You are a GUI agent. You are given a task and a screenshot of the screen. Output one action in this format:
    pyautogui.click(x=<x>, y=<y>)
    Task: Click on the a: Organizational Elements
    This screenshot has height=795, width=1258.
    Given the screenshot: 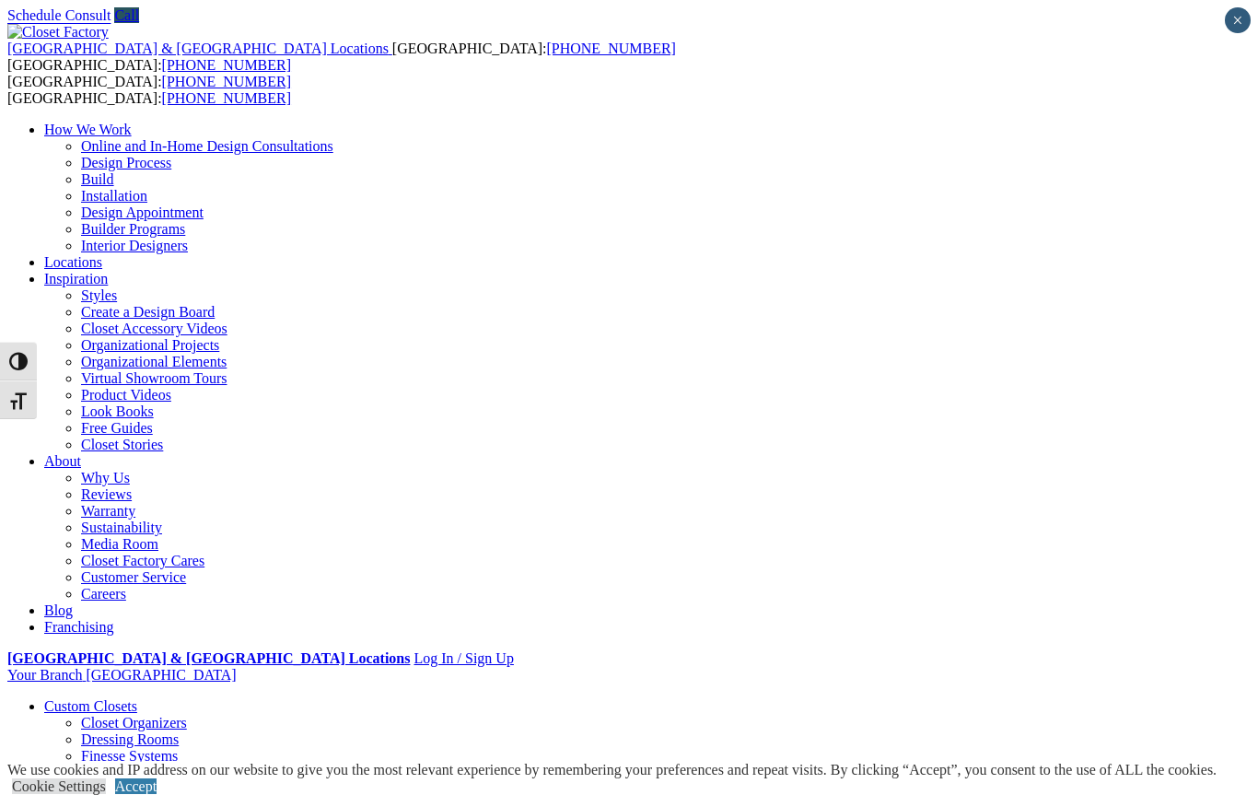 What is the action you would take?
    pyautogui.click(x=154, y=361)
    